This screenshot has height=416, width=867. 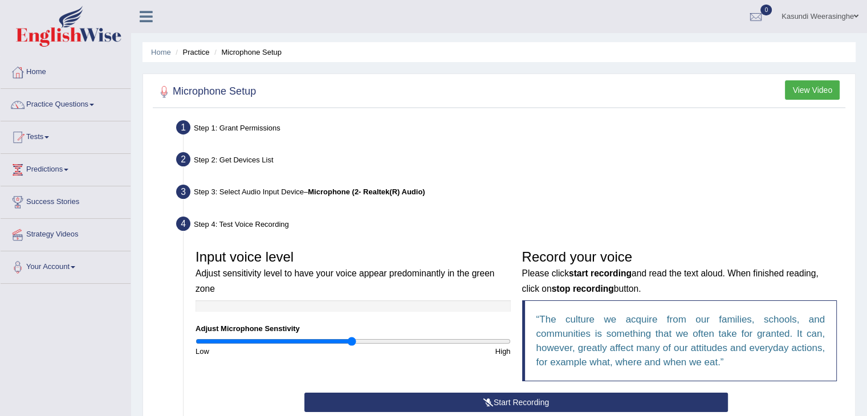 What do you see at coordinates (66, 233) in the screenshot?
I see `a: Strategy Videos` at bounding box center [66, 233].